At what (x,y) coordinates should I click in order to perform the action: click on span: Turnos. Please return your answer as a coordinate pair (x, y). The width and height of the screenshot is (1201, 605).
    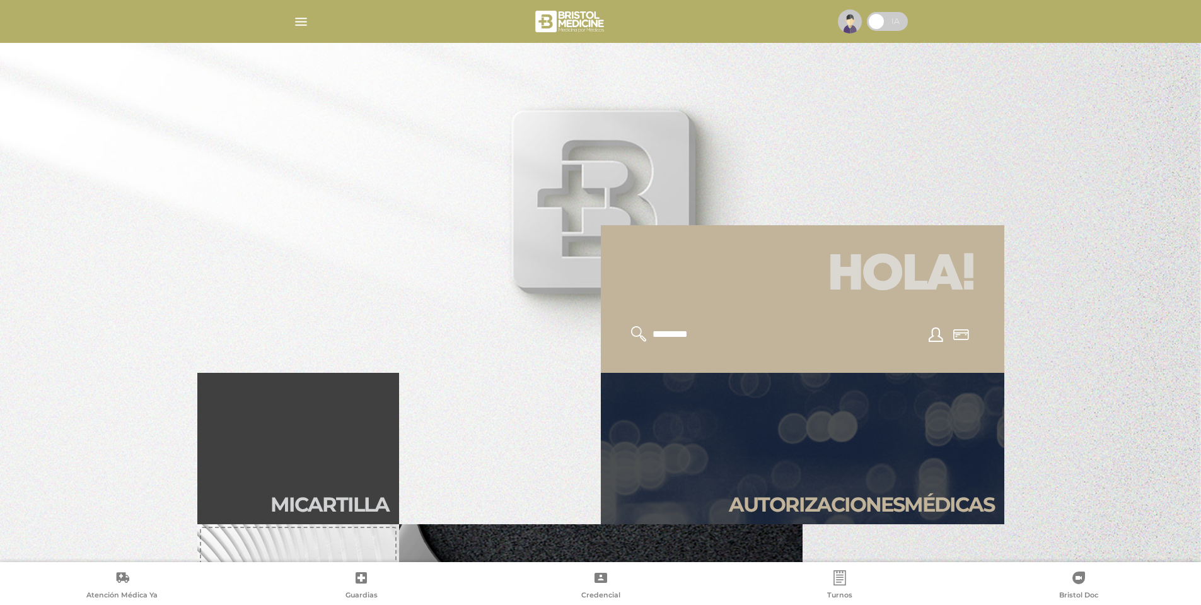
    Looking at the image, I should click on (840, 596).